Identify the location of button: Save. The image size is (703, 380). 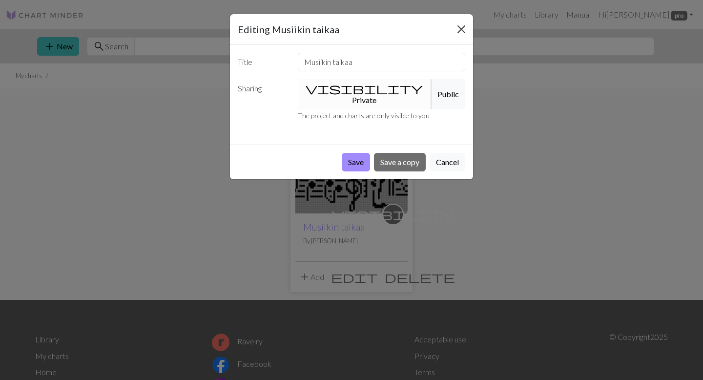
(356, 162).